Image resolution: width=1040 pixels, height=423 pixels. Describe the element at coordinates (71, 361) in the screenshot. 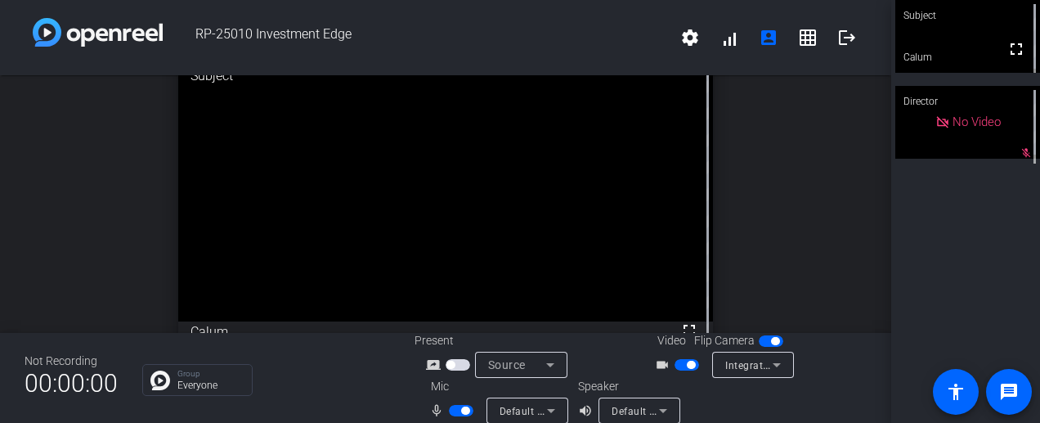

I see `div: Not Recording` at that location.